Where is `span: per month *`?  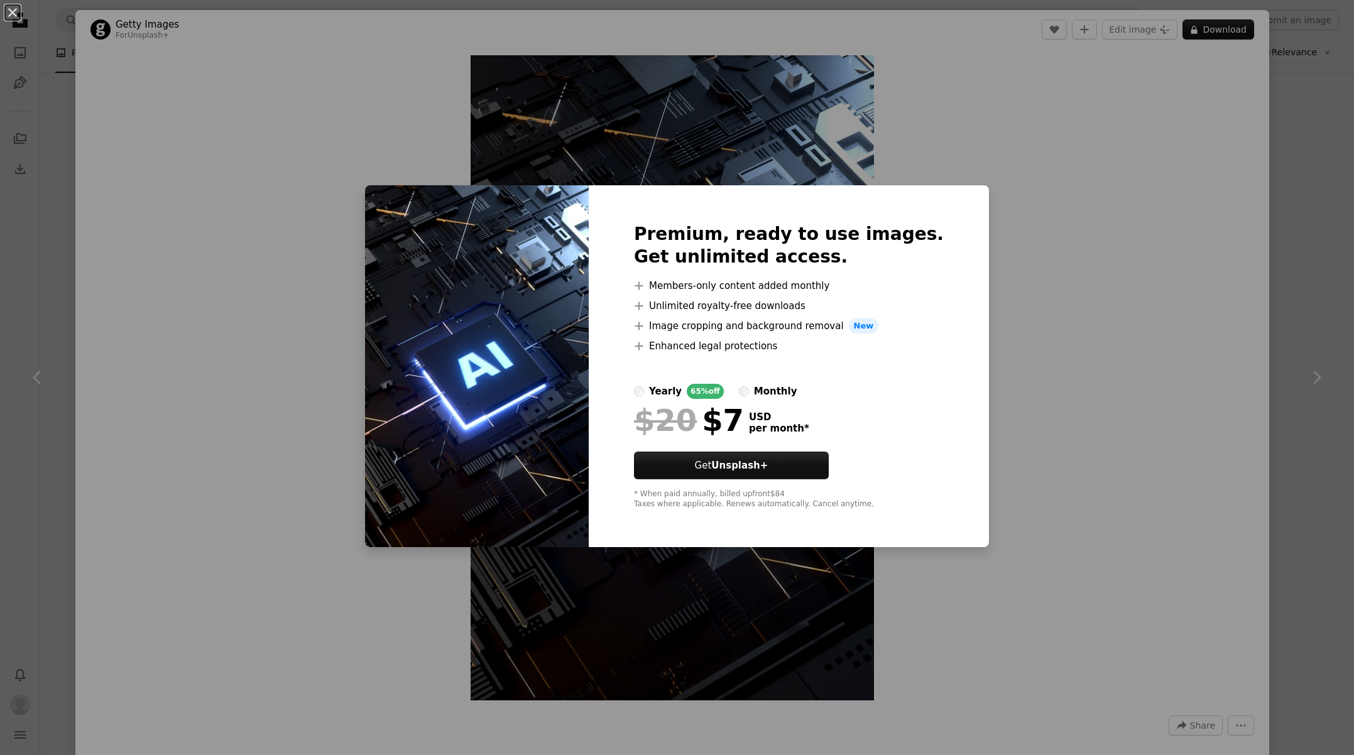
span: per month * is located at coordinates (779, 429).